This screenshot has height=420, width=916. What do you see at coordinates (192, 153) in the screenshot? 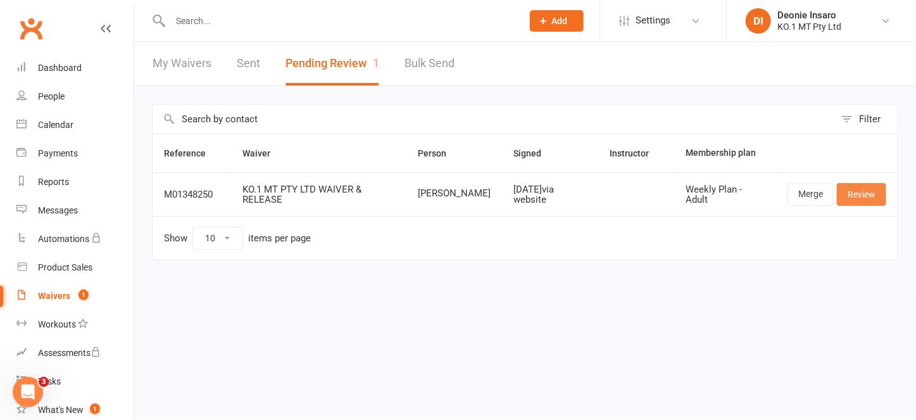
I see `button: Reference` at bounding box center [192, 153].